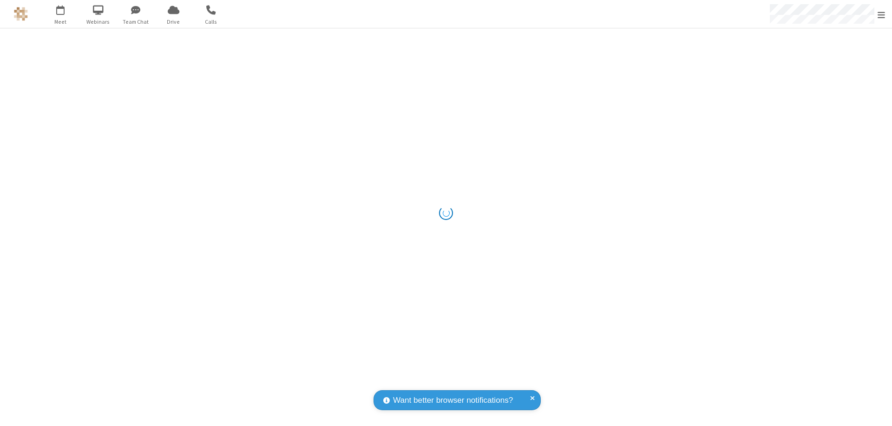  I want to click on span: Team Chat, so click(136, 22).